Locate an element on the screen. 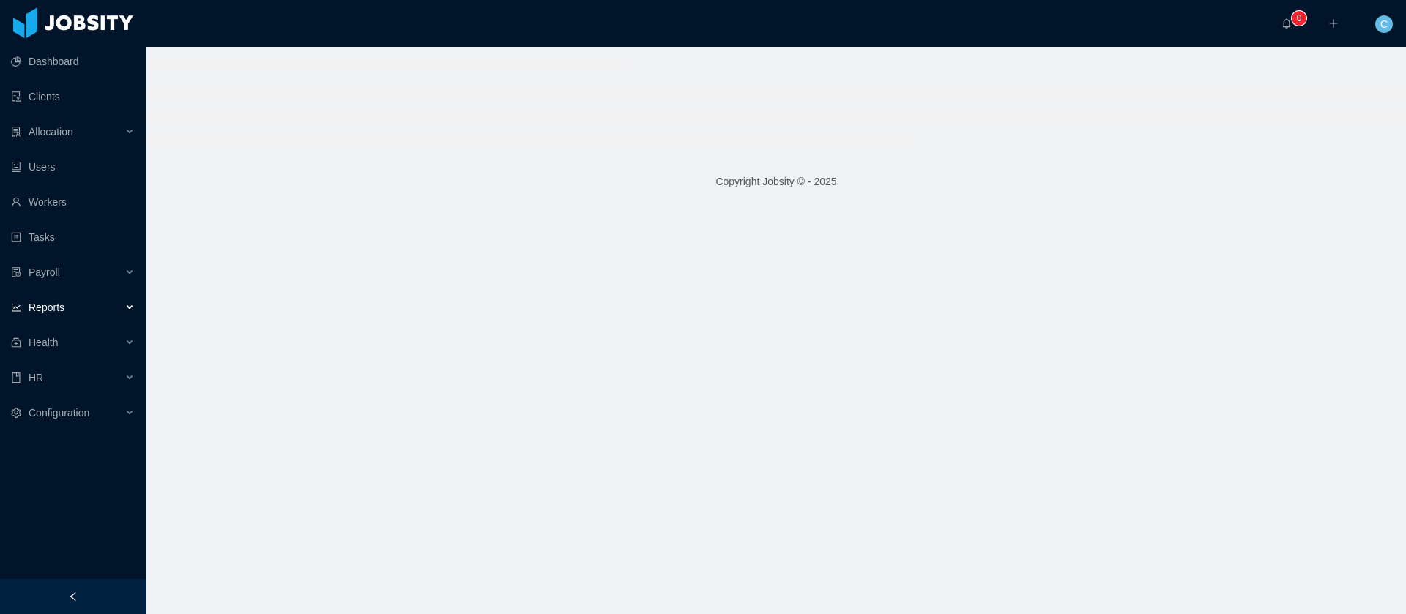  i: icon: setting is located at coordinates (16, 413).